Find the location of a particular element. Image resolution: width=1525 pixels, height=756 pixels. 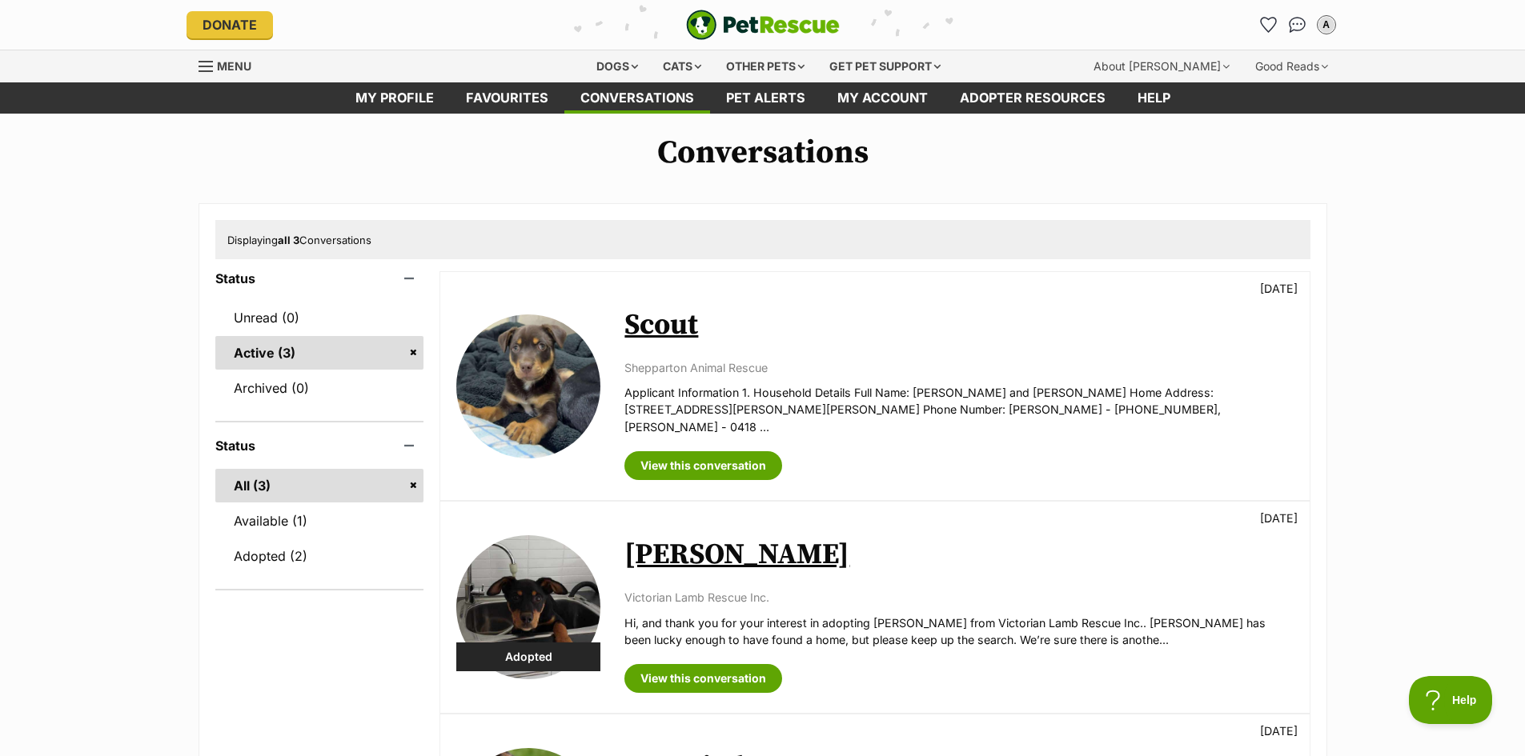

img: Elliot is located at coordinates (528, 607).